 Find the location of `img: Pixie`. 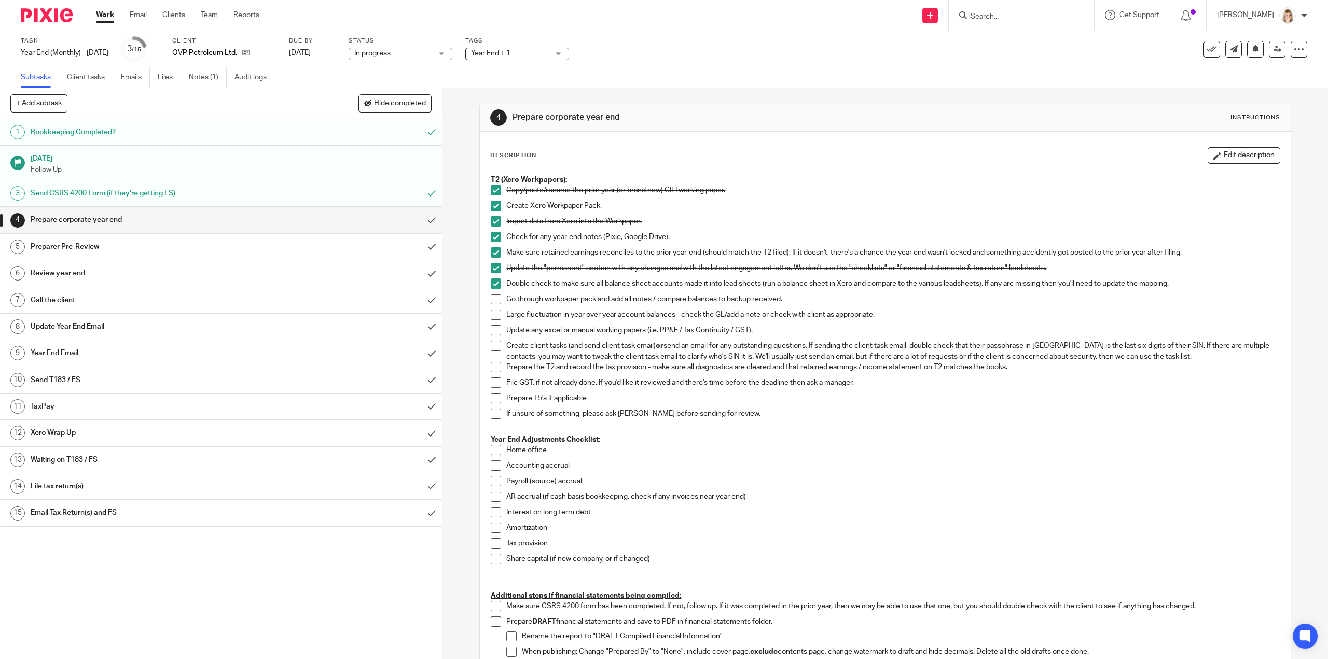

img: Pixie is located at coordinates (47, 15).